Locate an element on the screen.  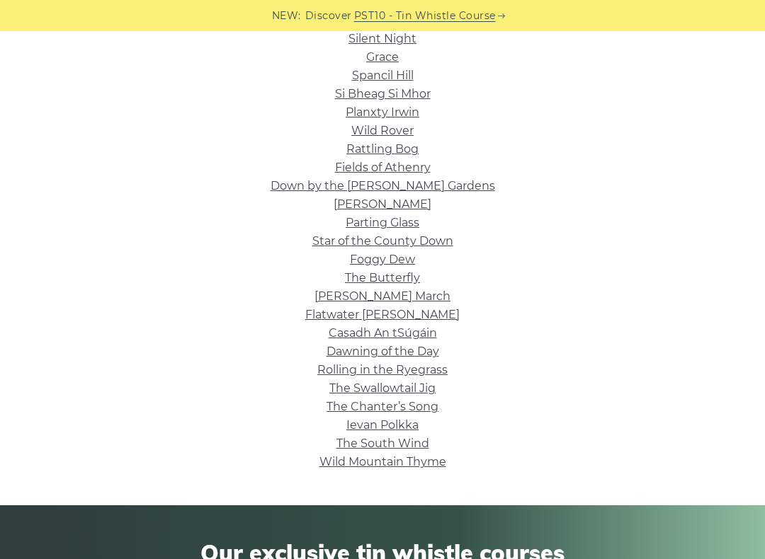
a: The Butterfly is located at coordinates (382, 278).